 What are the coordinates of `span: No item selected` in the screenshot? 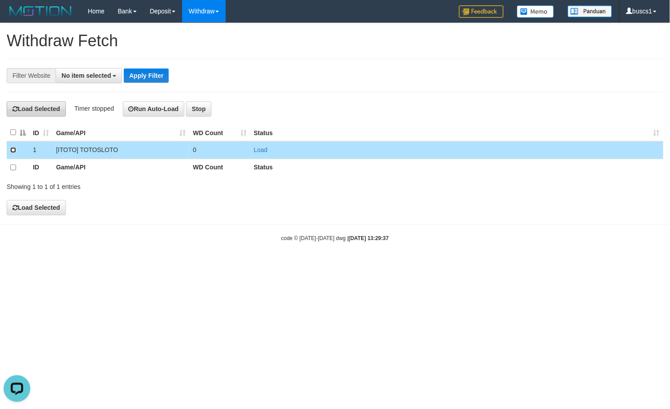 It's located at (86, 76).